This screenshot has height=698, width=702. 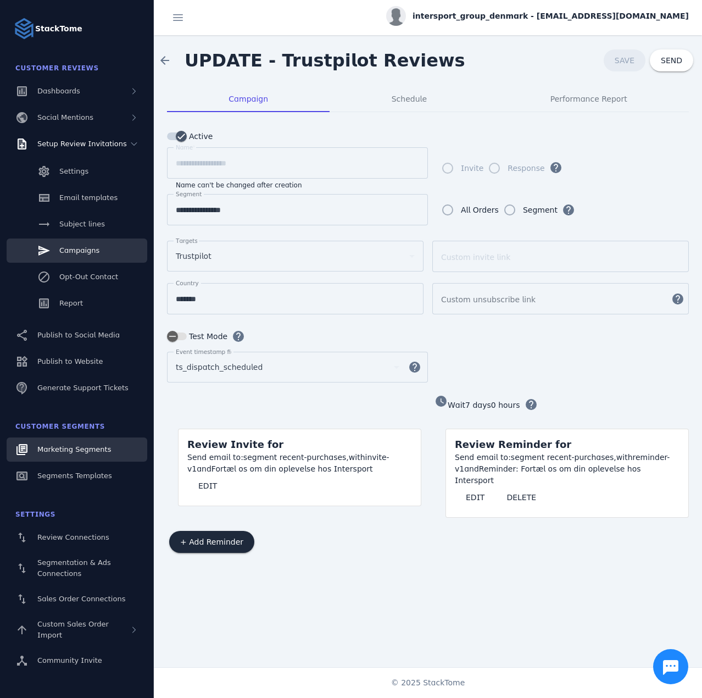 I want to click on a: Segments Templates, so click(x=77, y=476).